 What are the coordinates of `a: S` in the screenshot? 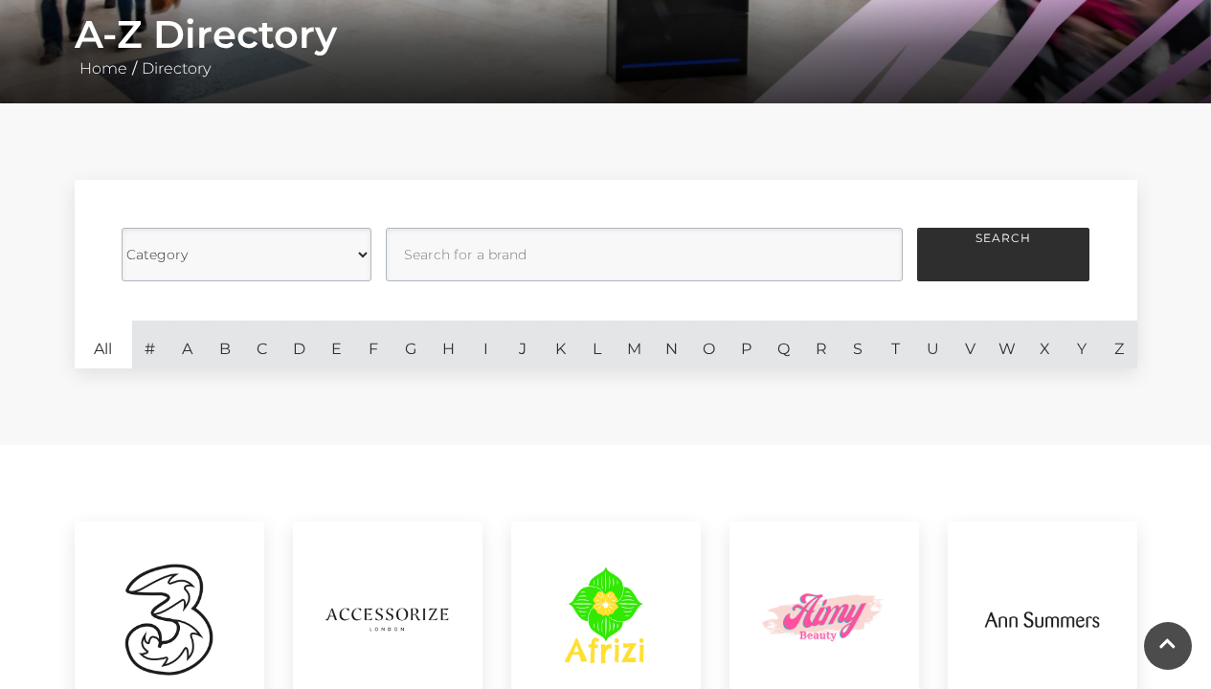 It's located at (858, 345).